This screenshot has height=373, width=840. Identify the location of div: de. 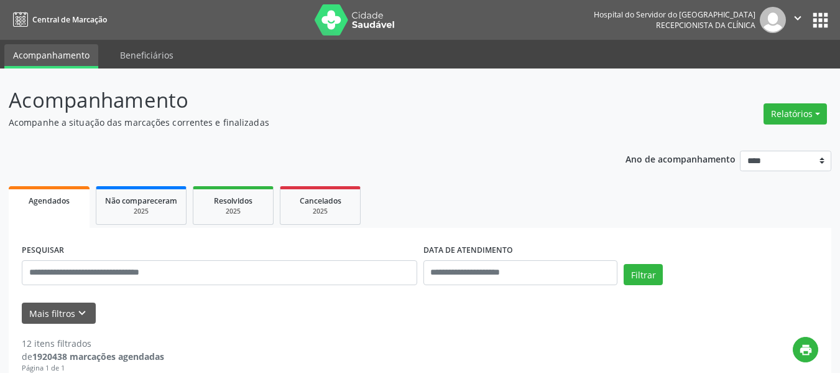
(93, 356).